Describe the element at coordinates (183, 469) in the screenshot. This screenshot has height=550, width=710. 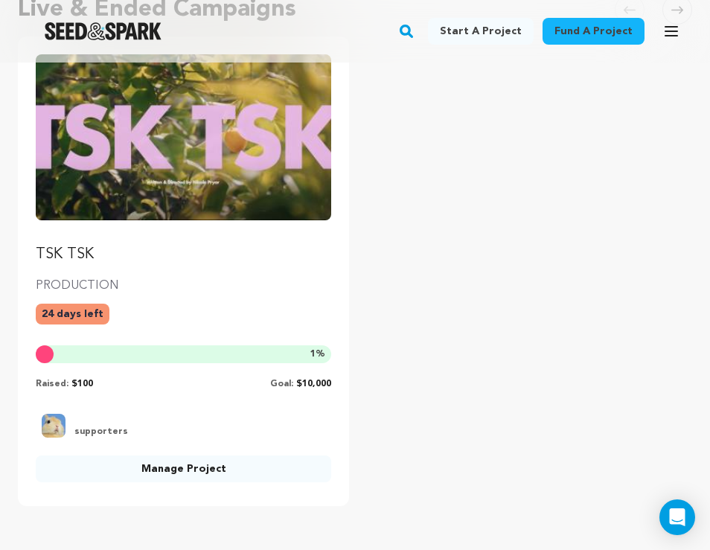
I see `a: Manage Project` at that location.